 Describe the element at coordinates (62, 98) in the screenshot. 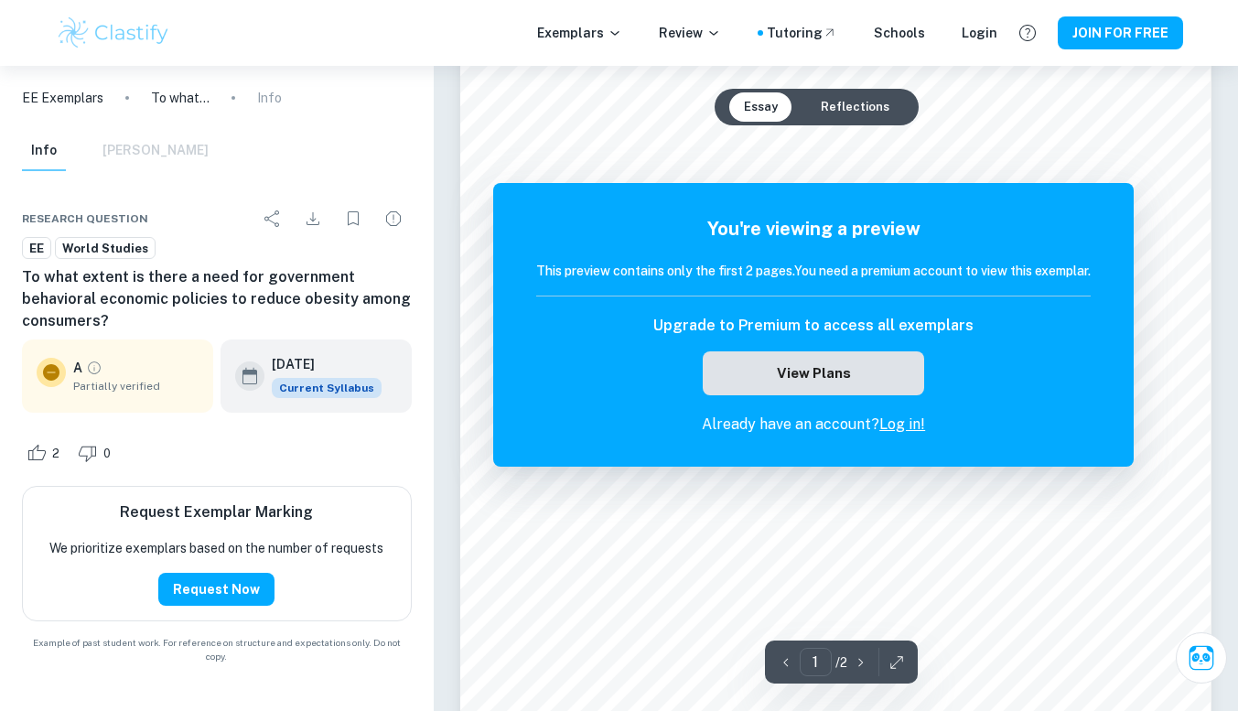

I see `p: EE Exemplars` at that location.